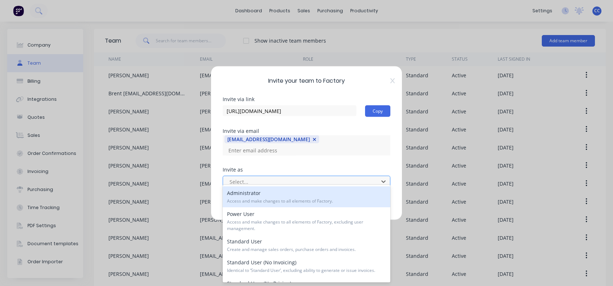 Image resolution: width=613 pixels, height=286 pixels. I want to click on button: Copy, so click(378, 111).